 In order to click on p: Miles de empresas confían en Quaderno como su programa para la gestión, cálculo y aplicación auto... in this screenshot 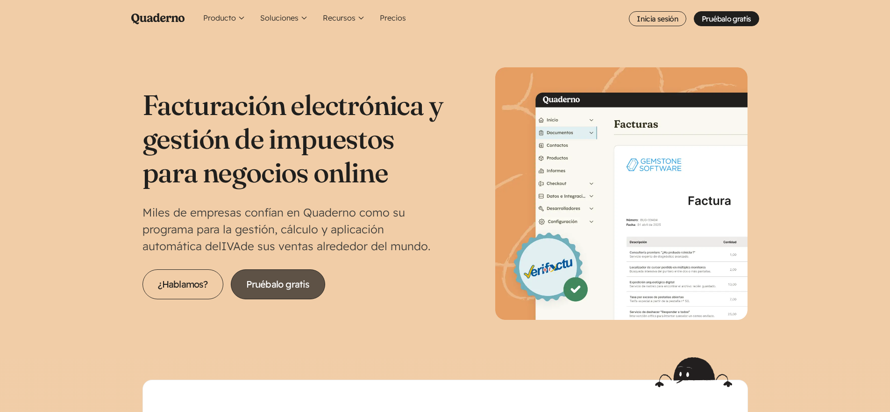, I will do `click(294, 229)`.